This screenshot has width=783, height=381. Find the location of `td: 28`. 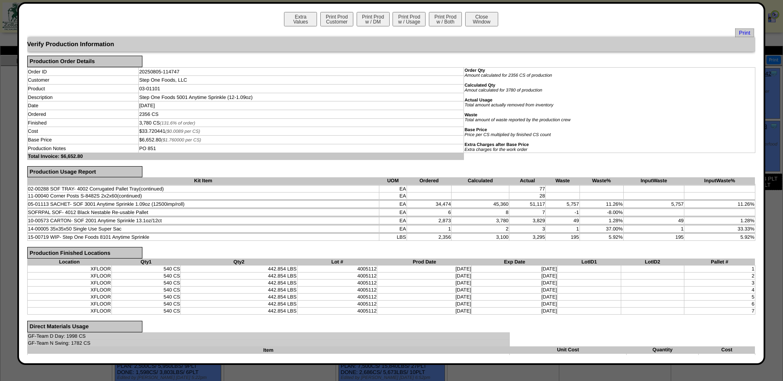

td: 28 is located at coordinates (527, 196).